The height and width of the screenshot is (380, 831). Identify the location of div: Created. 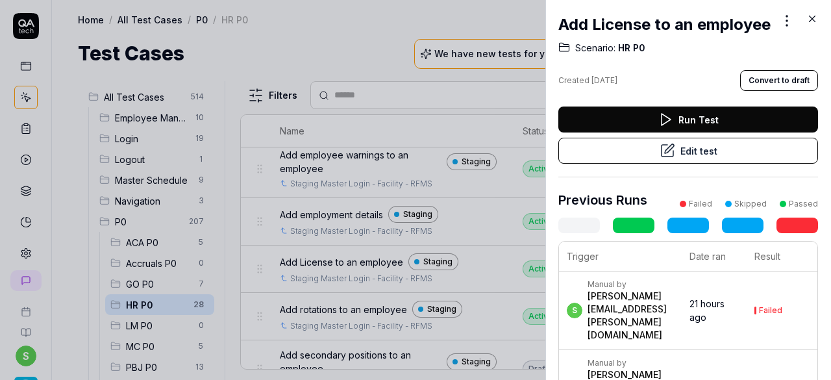
(588, 81).